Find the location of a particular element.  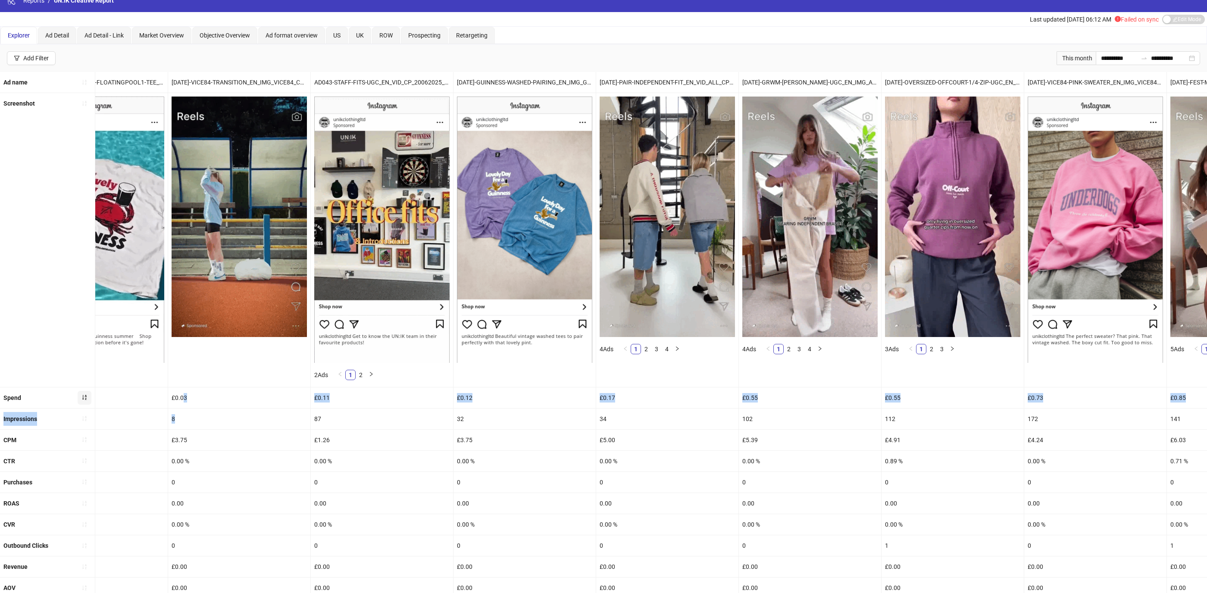

span: exclamation-circle is located at coordinates (1118, 19).